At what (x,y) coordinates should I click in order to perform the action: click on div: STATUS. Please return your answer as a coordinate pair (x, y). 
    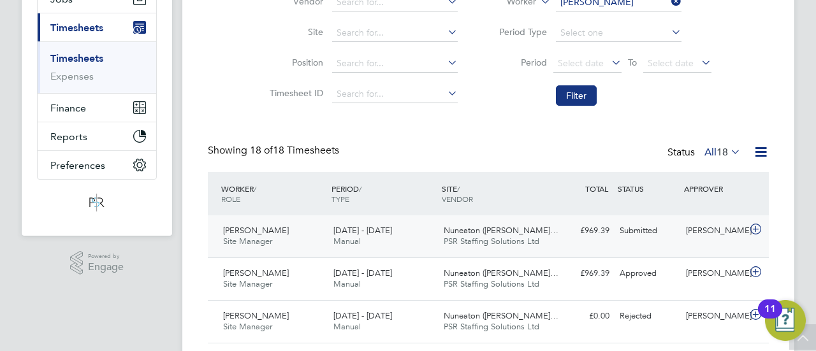
    Looking at the image, I should click on (648, 189).